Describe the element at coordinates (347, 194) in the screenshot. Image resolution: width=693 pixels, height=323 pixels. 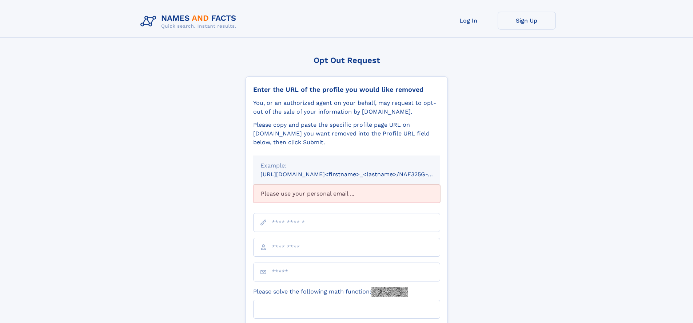
I see `div: Please use your personal email ...` at that location.